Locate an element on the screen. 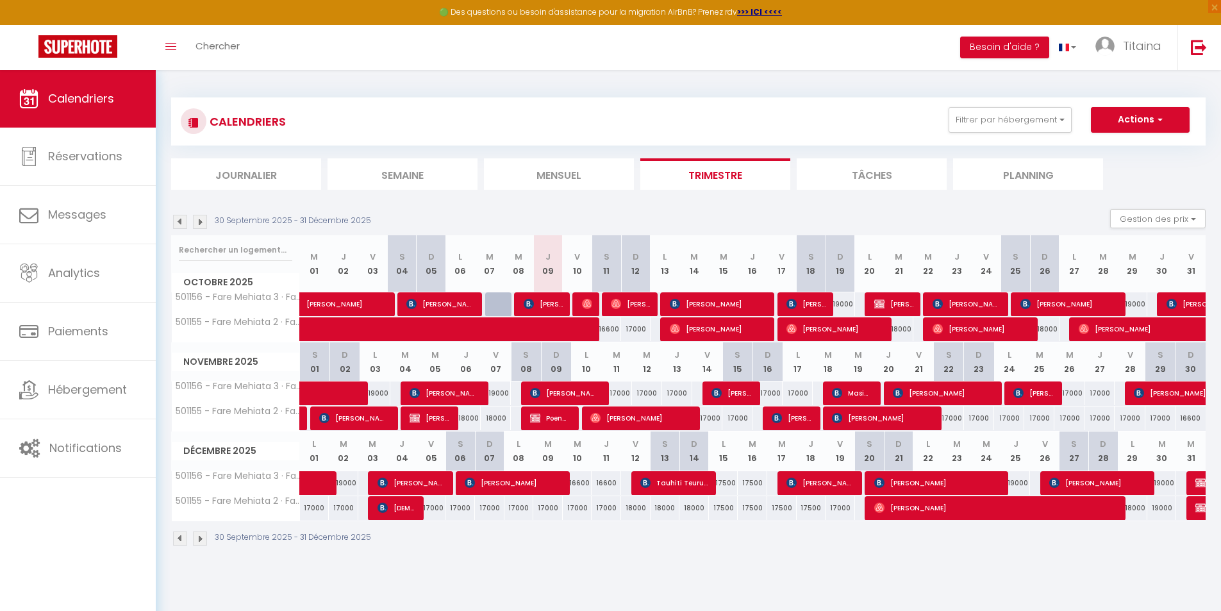  th: 10 is located at coordinates (586, 361).